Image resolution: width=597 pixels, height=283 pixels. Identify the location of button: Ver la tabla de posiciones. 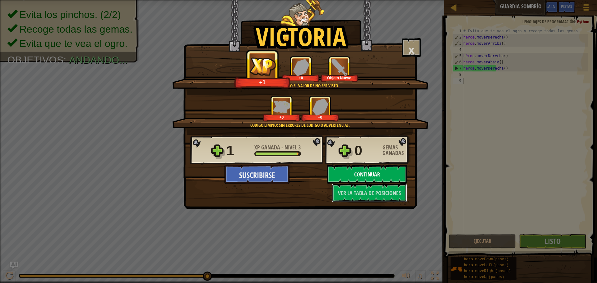
(369, 193).